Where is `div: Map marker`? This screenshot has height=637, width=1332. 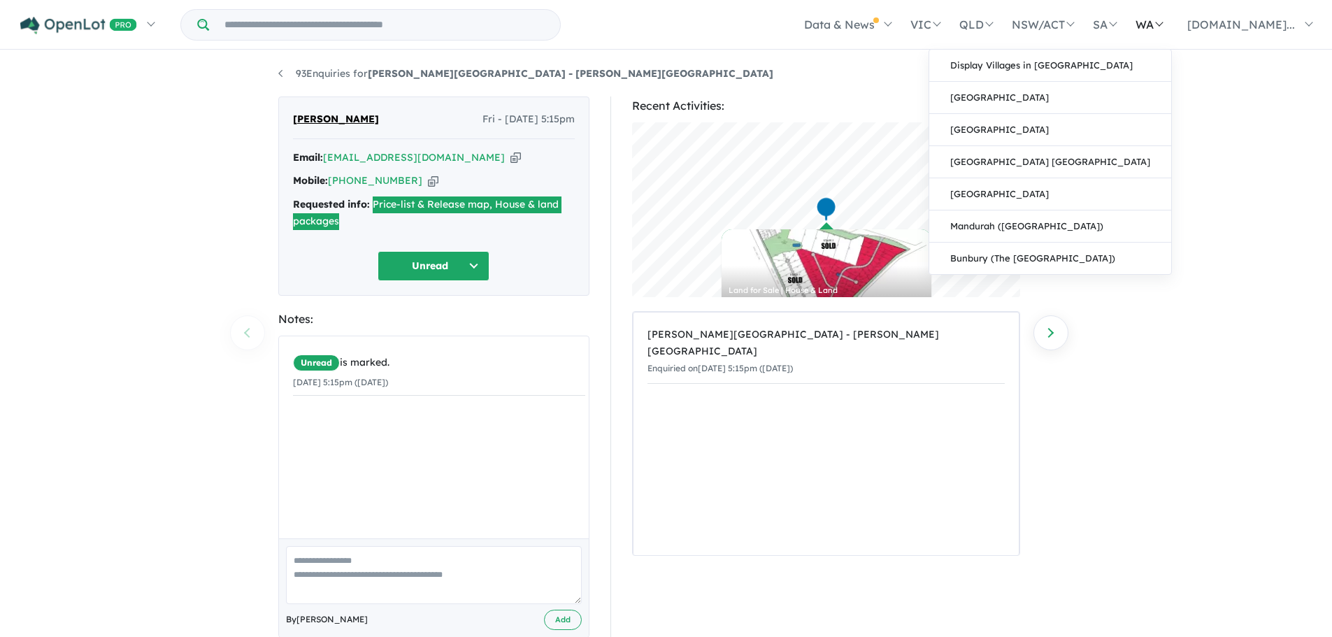
div: Map marker is located at coordinates (826, 209).